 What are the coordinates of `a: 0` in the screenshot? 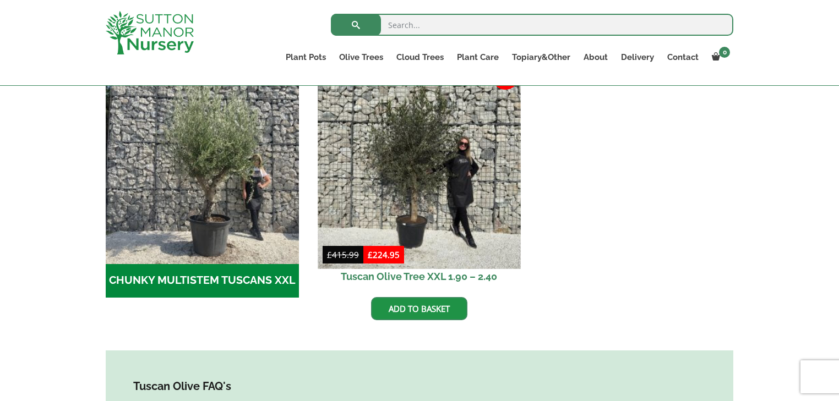 It's located at (719, 57).